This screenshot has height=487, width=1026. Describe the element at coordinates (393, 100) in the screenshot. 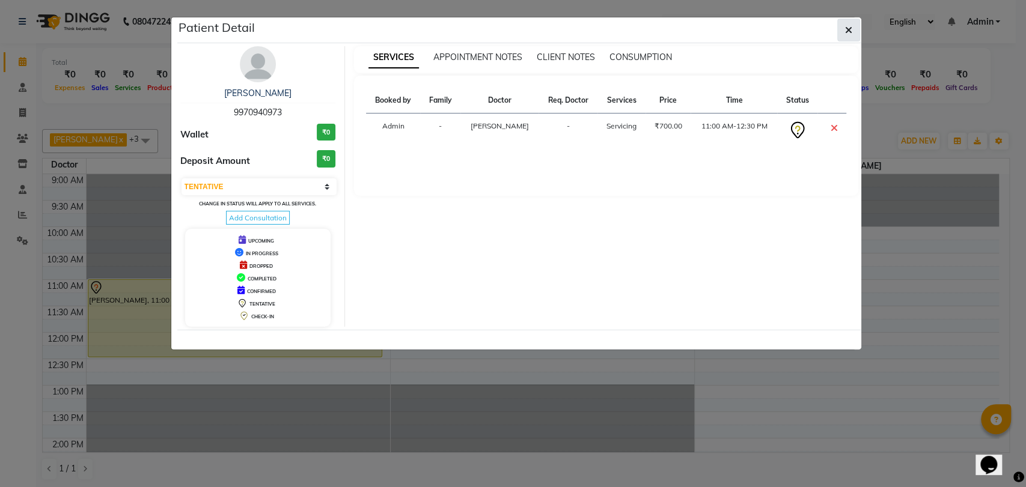

I see `th: Booked by` at that location.